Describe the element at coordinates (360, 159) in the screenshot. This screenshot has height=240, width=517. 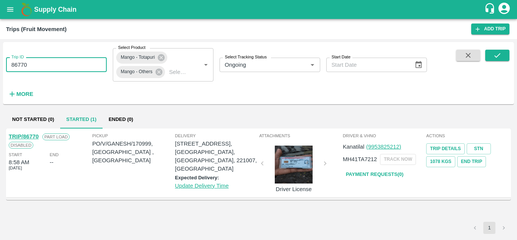
I see `p: MH41TA7212` at that location.